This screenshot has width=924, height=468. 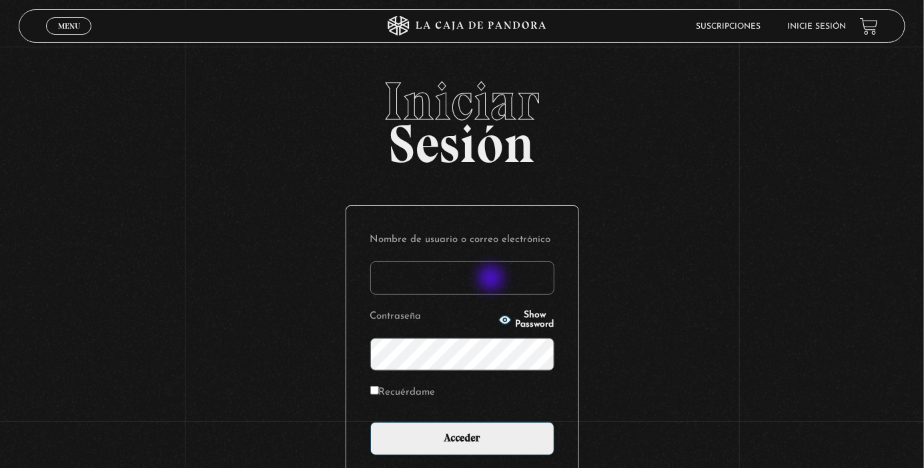 What do you see at coordinates (462, 101) in the screenshot?
I see `span: Iniciar` at bounding box center [462, 101].